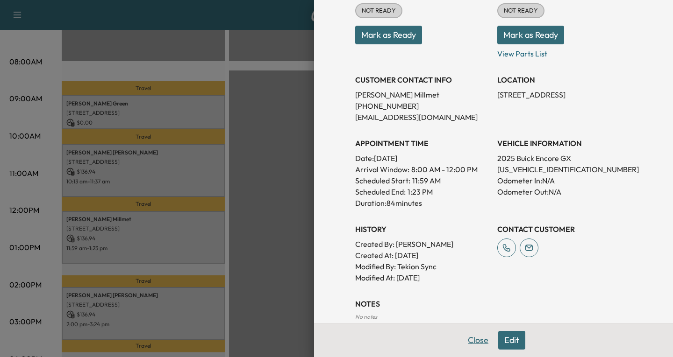  What do you see at coordinates (564, 80) in the screenshot?
I see `h3: LOCATION` at bounding box center [564, 80].